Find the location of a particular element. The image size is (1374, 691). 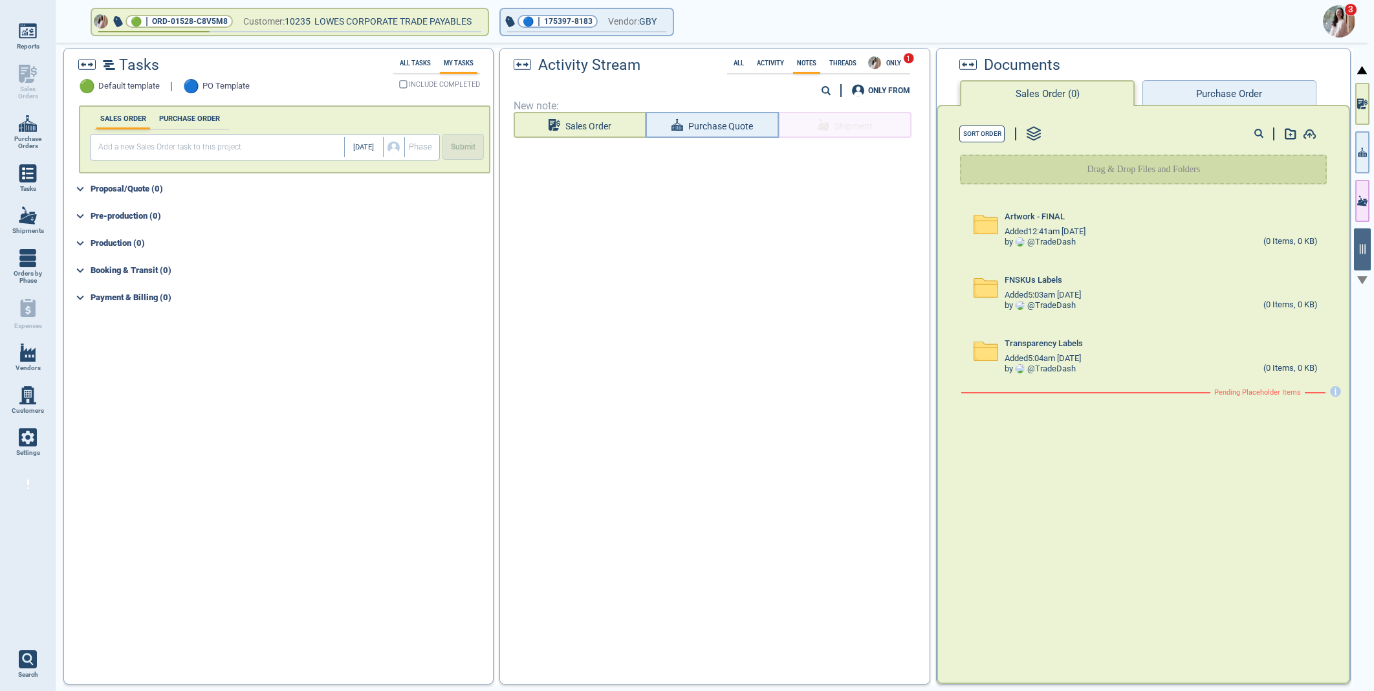

button: Purchase Order is located at coordinates (1229, 93).